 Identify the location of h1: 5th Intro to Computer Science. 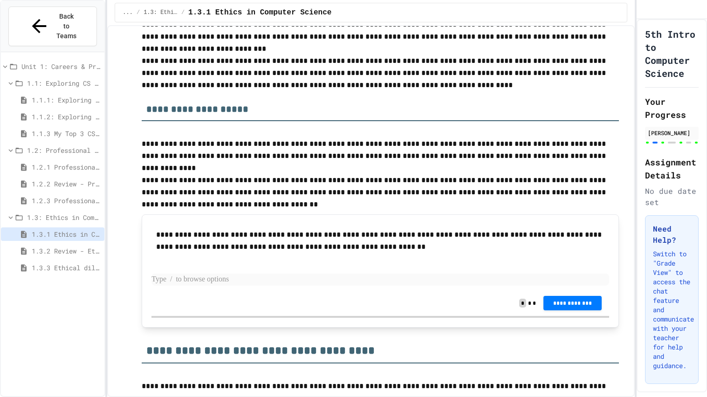
(672, 54).